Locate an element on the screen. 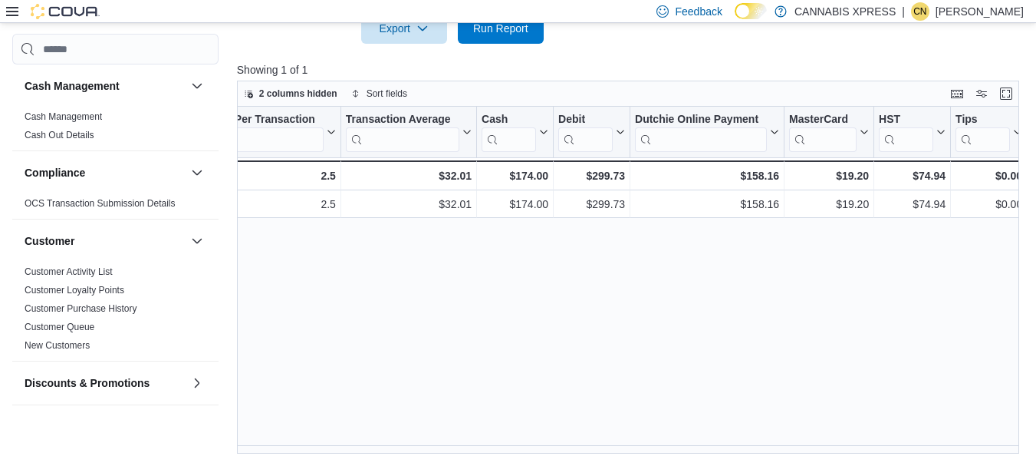 This screenshot has height=466, width=1036. button: 2 columns hidden is located at coordinates (291, 94).